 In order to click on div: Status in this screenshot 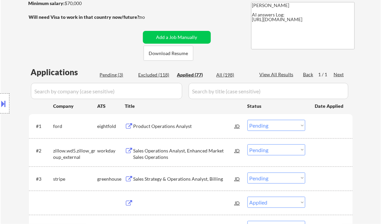, I will do `click(276, 106)`.